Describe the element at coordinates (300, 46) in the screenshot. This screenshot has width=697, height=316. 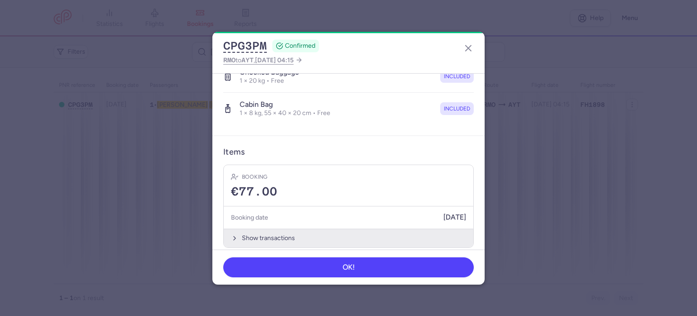
I see `span: CONFIRMED` at that location.